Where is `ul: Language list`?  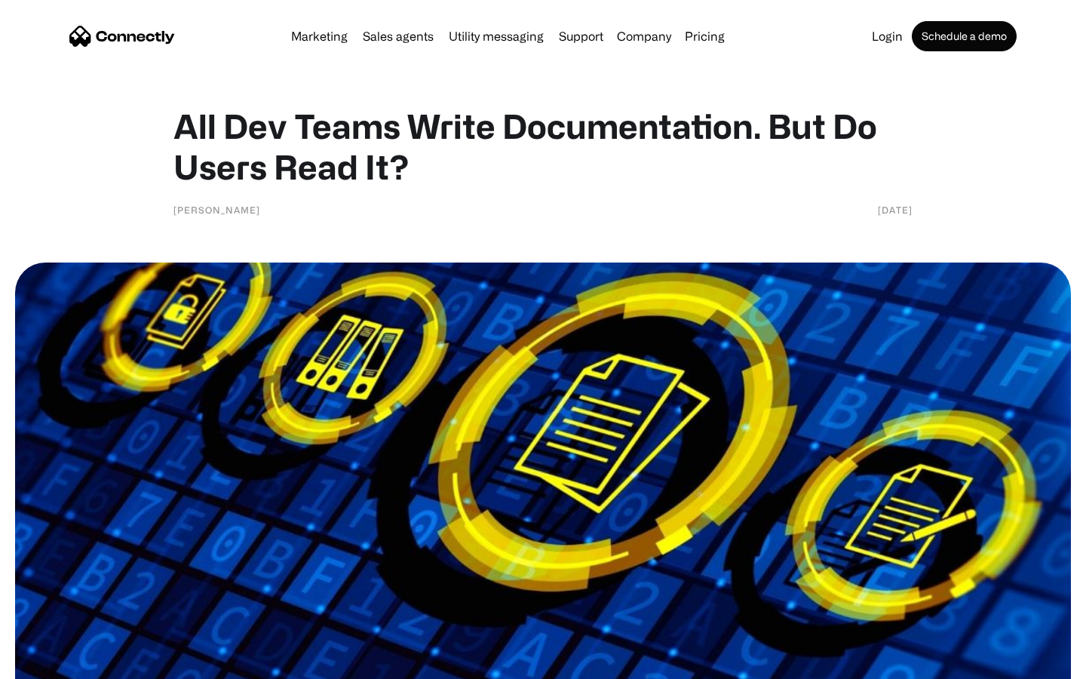
ul: Language list is located at coordinates (60, 663).